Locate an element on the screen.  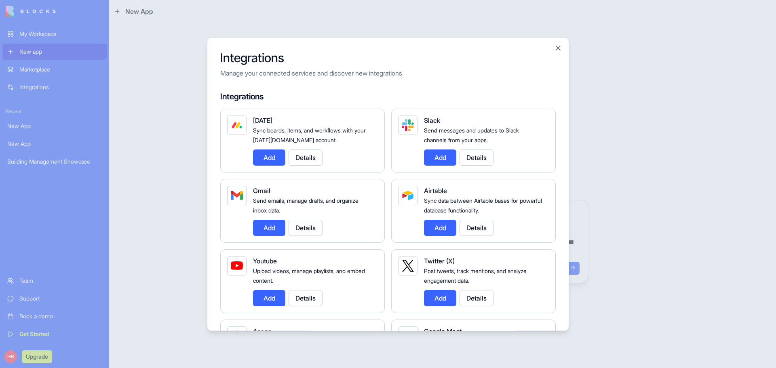
h2: Integrations is located at coordinates (388, 57).